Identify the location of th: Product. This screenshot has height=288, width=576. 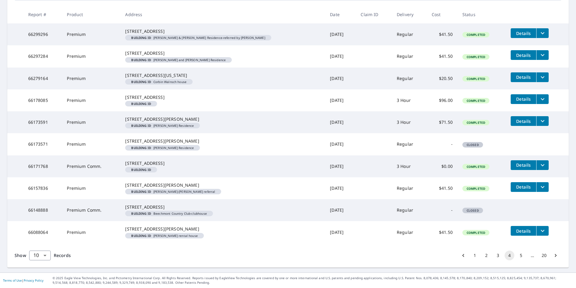
(91, 14).